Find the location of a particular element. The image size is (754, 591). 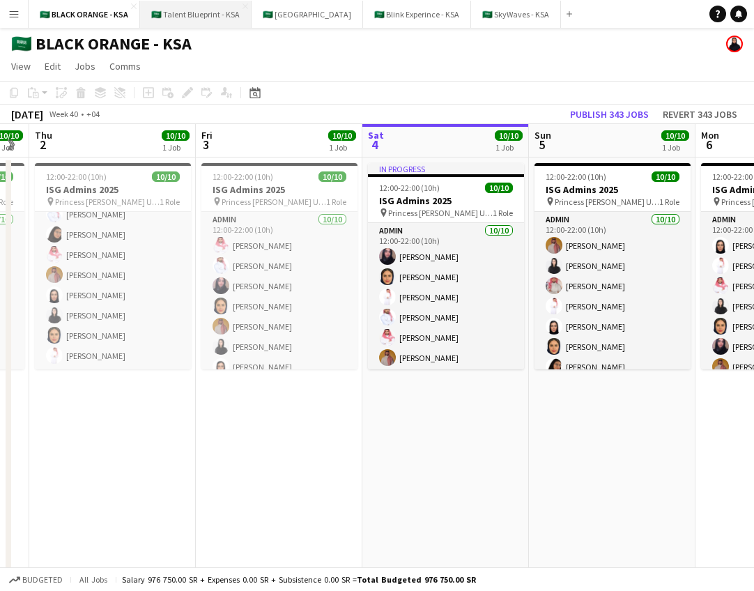

div: +04 is located at coordinates (93, 114).